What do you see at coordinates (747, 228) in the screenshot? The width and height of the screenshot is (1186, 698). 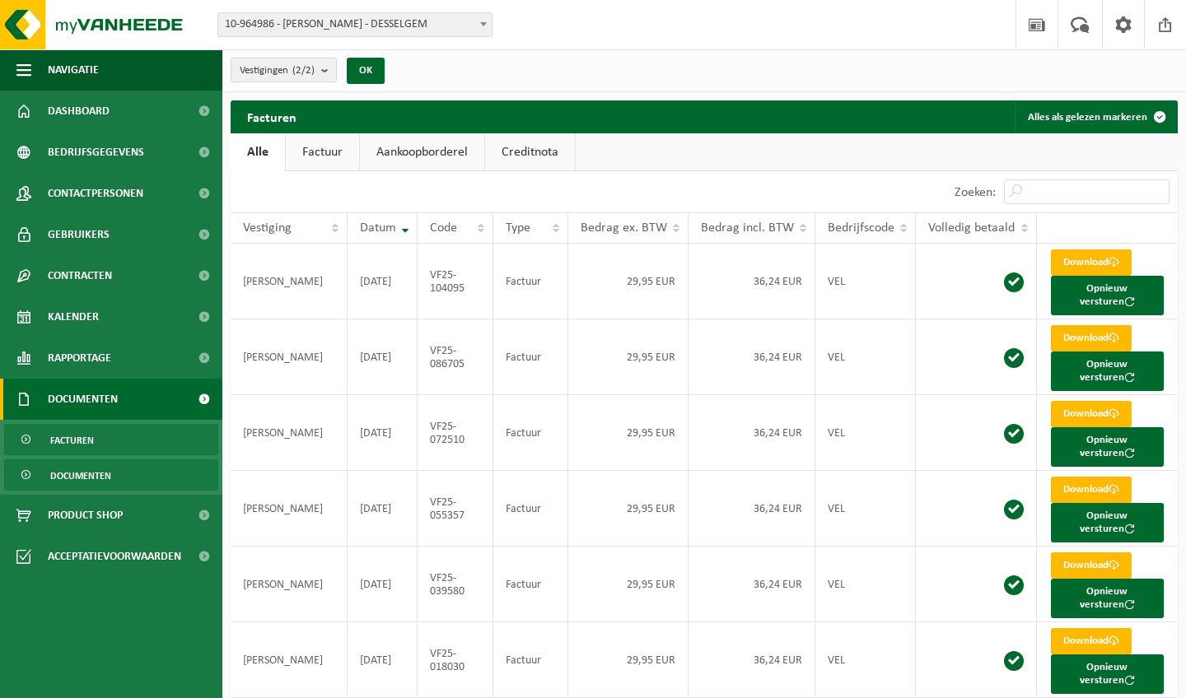 I see `span: Bedrag incl. BTW` at bounding box center [747, 228].